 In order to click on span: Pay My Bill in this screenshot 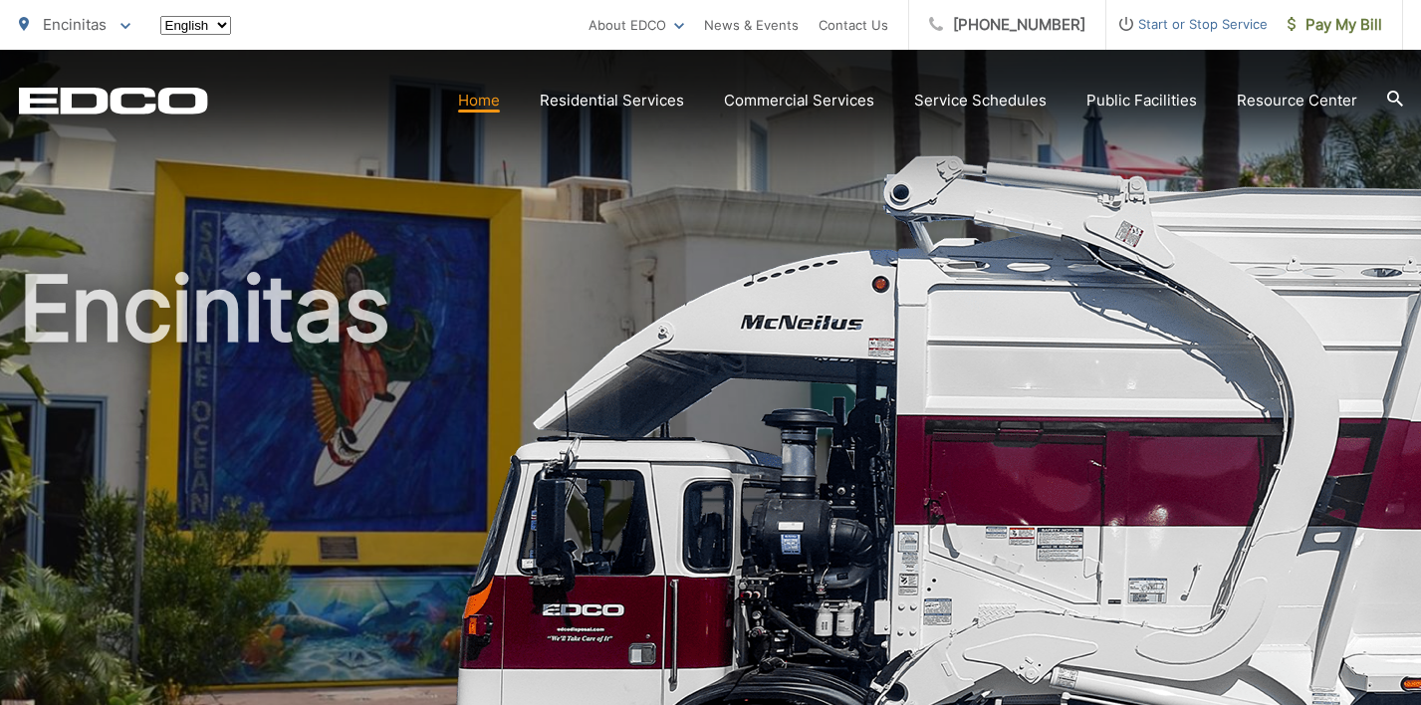, I will do `click(1334, 25)`.